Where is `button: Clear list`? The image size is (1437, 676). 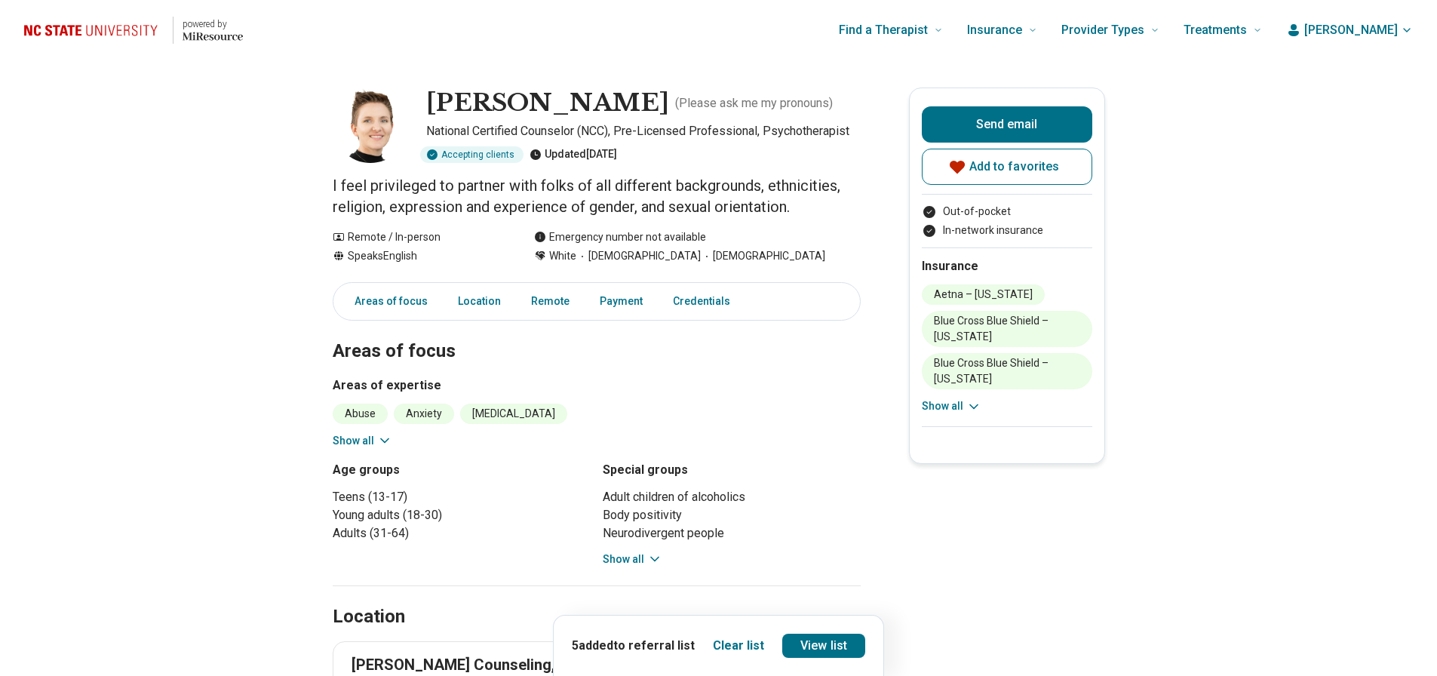
button: Clear list is located at coordinates (738, 646).